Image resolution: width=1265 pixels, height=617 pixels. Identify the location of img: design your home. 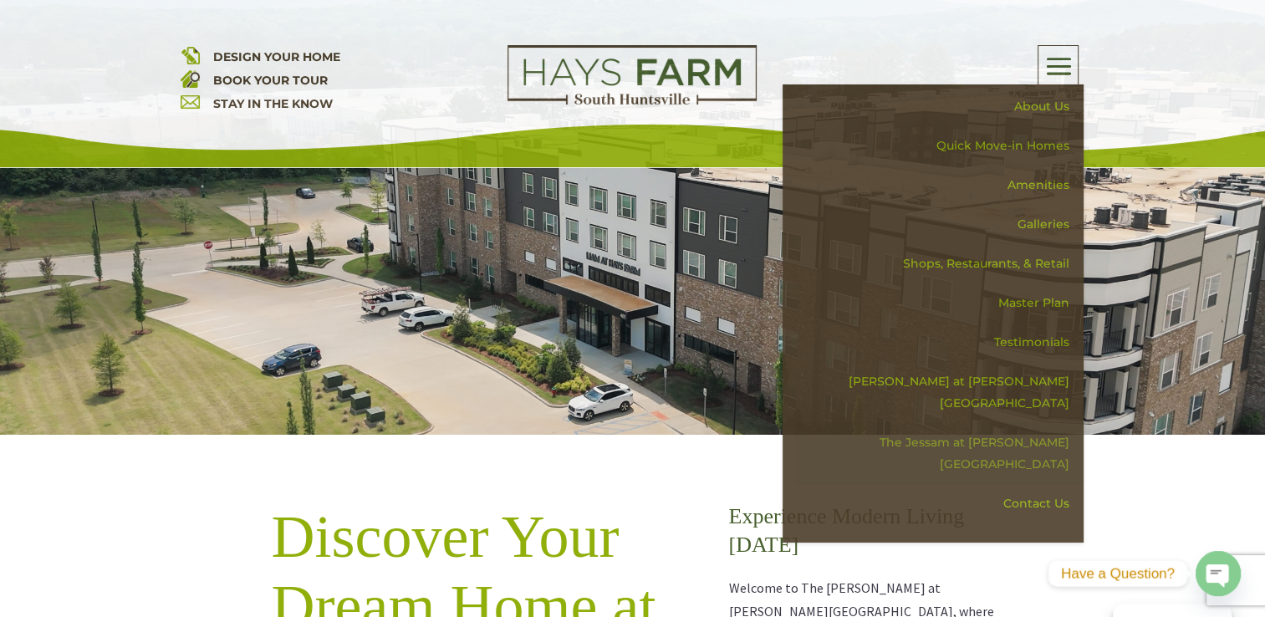
(190, 54).